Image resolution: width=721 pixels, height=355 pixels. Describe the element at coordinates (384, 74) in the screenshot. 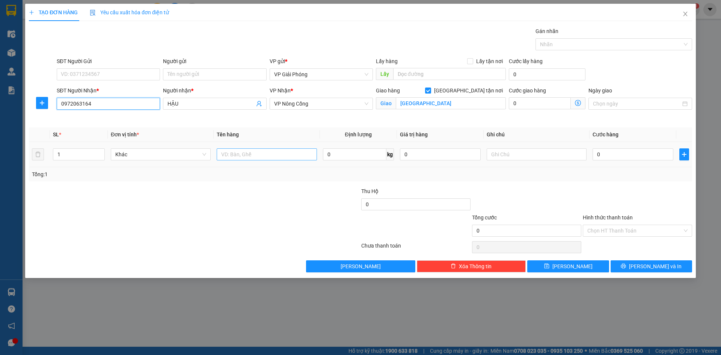

I see `span: Lấy` at that location.